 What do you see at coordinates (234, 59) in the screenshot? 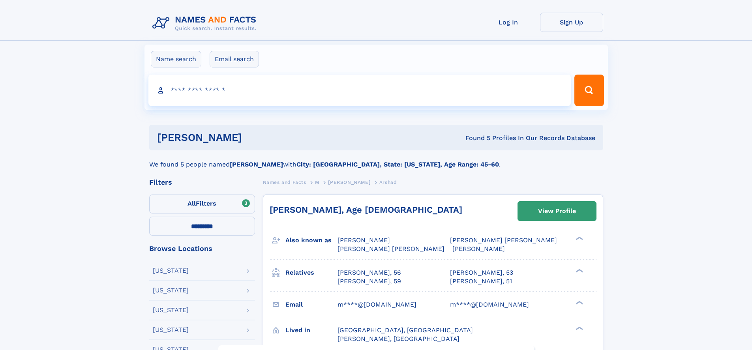
I see `label: Email search` at bounding box center [234, 59].